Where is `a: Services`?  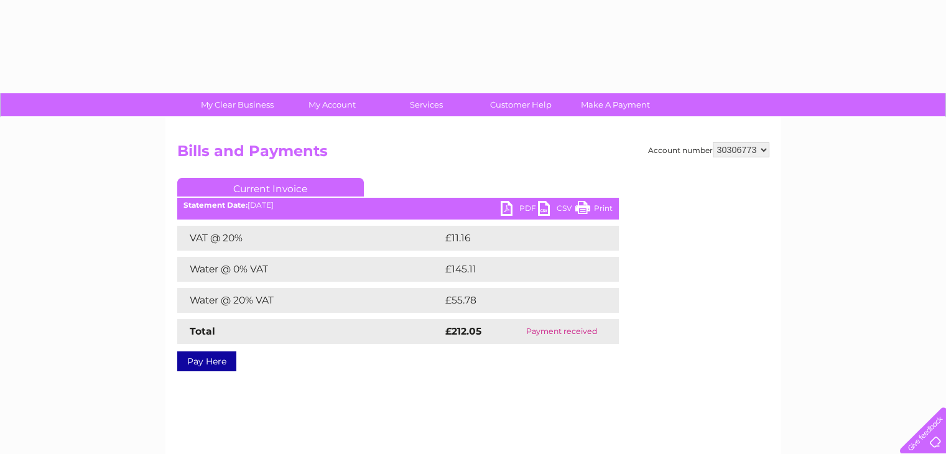 a: Services is located at coordinates (426, 105).